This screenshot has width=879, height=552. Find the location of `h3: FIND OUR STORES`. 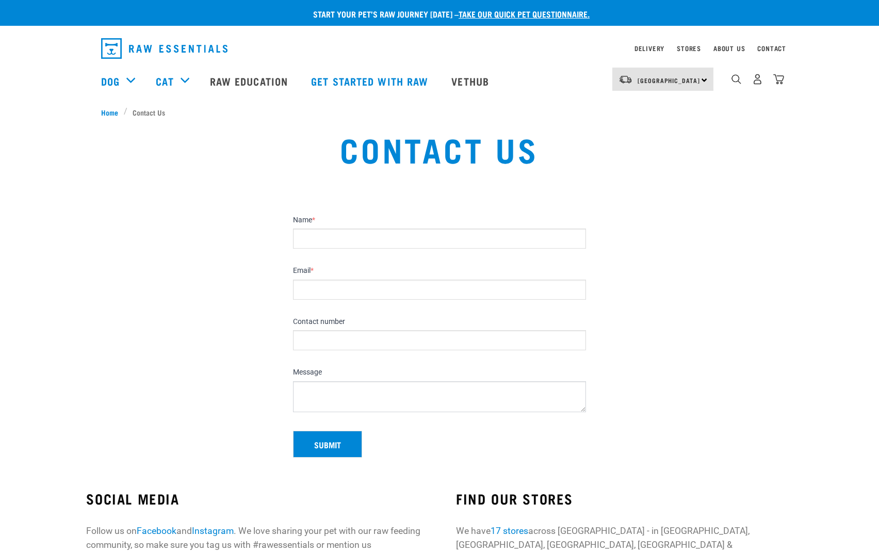

h3: FIND OUR STORES is located at coordinates (624, 498).